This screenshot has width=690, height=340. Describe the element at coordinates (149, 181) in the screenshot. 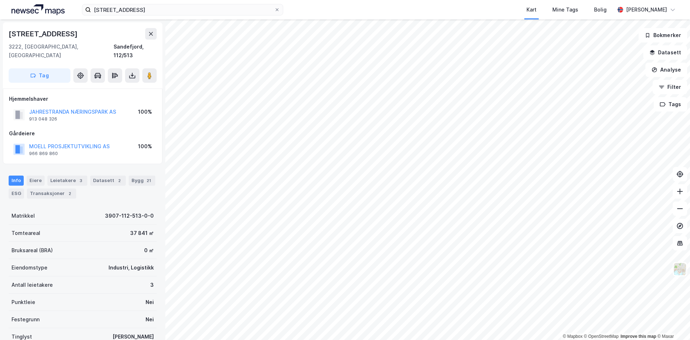

I see `div: 21` at that location.